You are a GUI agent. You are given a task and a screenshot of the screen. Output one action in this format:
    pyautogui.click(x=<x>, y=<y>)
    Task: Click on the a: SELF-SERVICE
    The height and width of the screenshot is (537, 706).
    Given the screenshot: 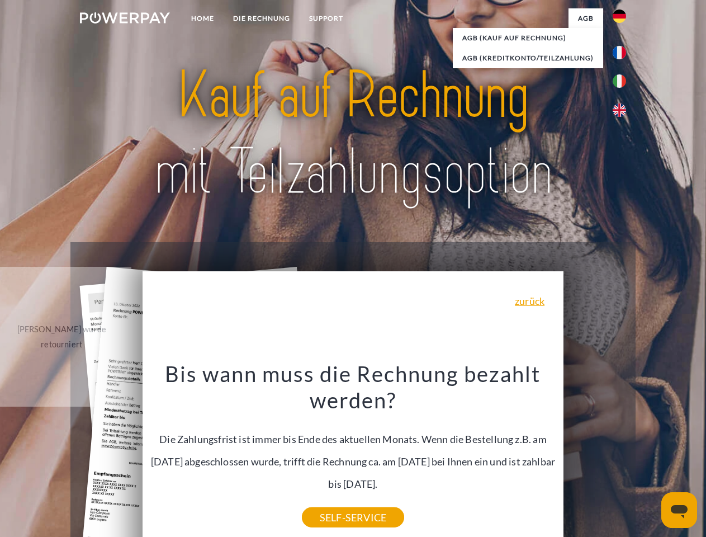 What is the action you would take?
    pyautogui.click(x=353, y=517)
    